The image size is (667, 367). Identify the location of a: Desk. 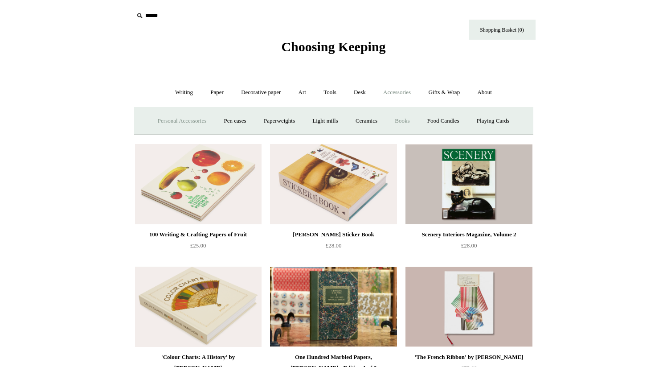
(360, 92).